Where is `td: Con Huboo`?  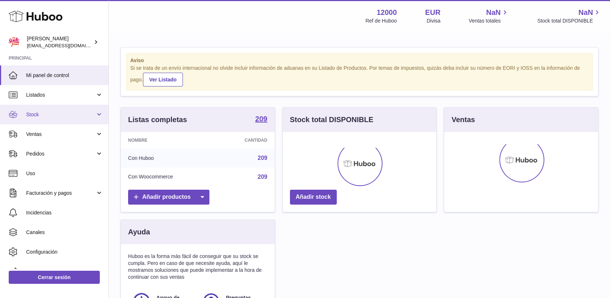
td: Con Huboo is located at coordinates (168, 158).